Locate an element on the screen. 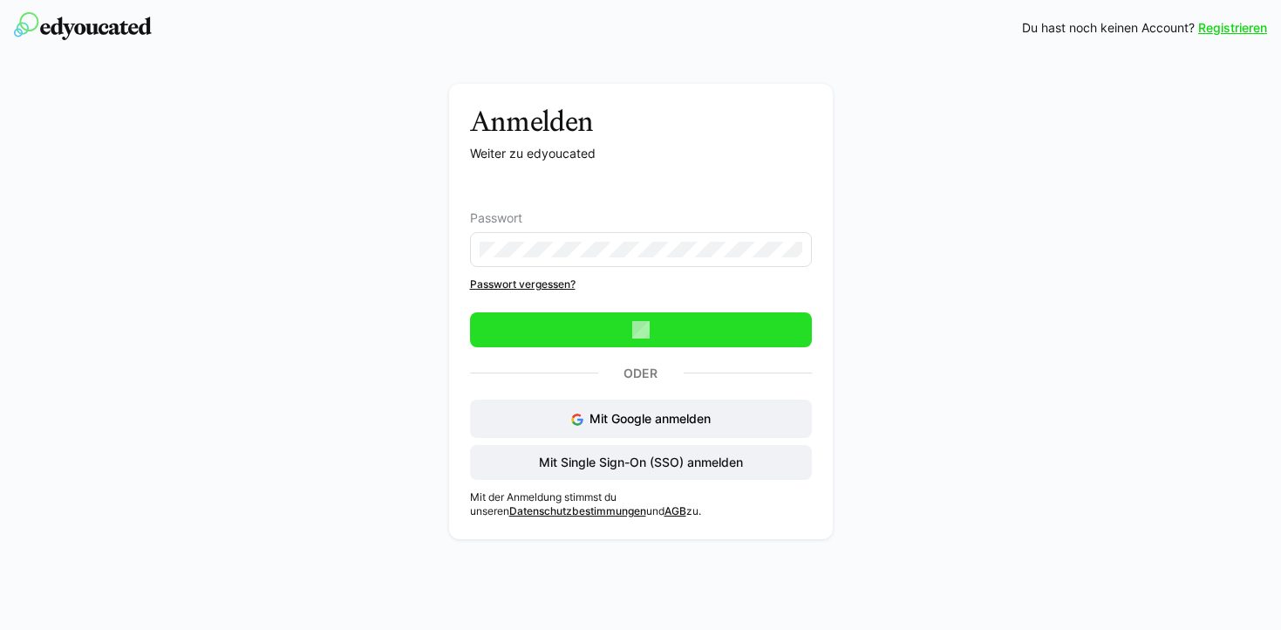  span: Mit Google anmelden is located at coordinates (650, 418).